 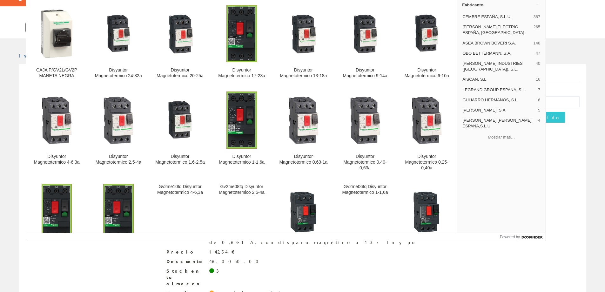 I want to click on img: Disyuntor Magnetotermico 9-14a, so click(x=365, y=33).